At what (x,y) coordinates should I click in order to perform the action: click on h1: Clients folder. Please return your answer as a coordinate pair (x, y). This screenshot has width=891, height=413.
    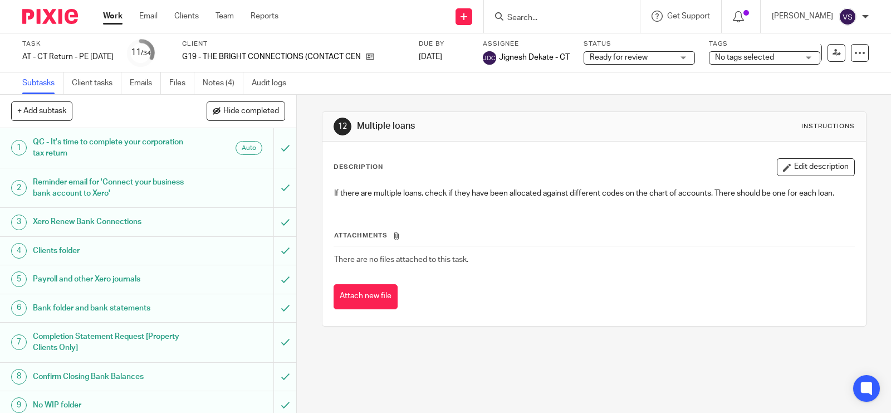
    Looking at the image, I should click on (109, 251).